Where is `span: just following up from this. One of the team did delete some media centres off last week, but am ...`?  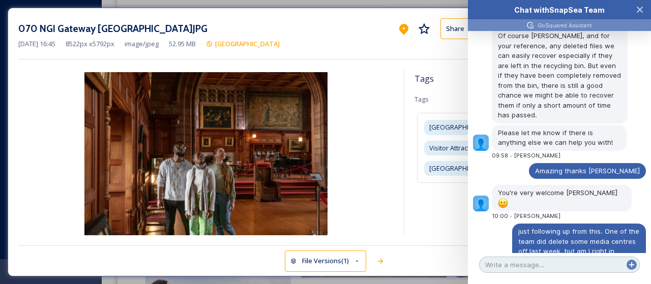
span: just following up from this. One of the team did delete some media centres off last week, but am ... is located at coordinates (580, 252).